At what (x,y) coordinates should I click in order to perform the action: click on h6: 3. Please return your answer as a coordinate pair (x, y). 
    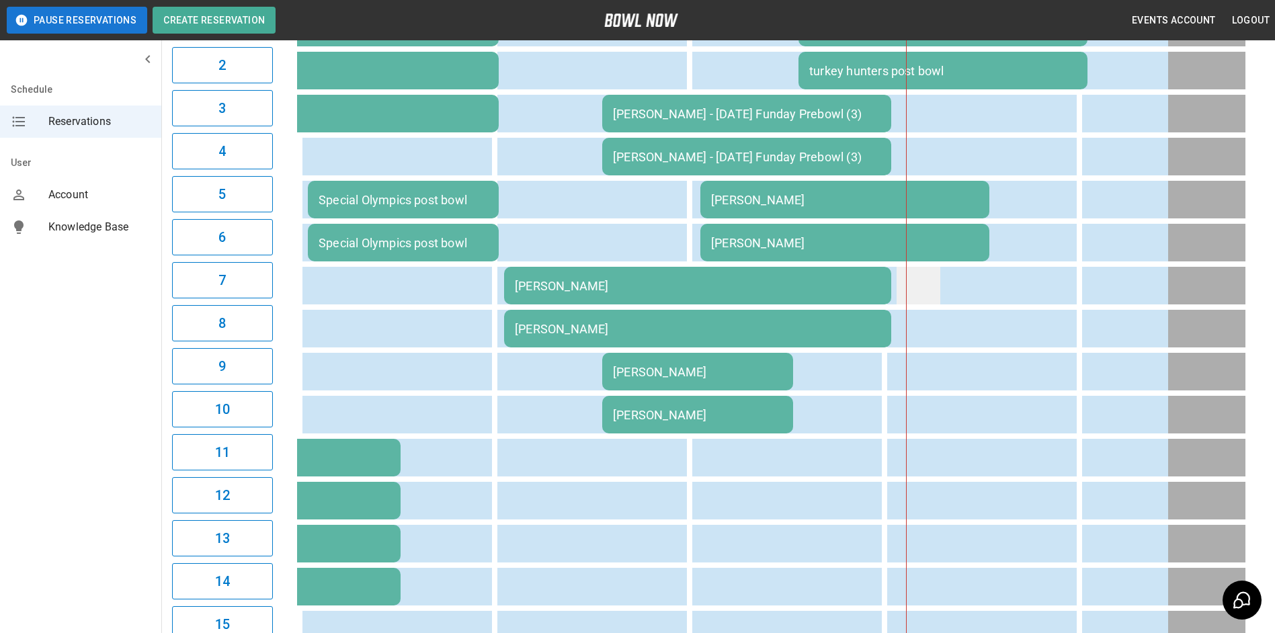
    Looking at the image, I should click on (222, 108).